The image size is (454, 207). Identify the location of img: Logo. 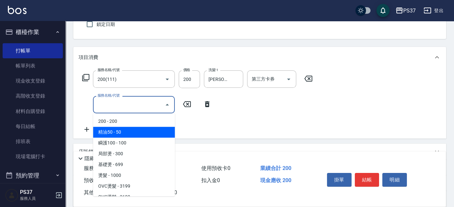
(17, 10).